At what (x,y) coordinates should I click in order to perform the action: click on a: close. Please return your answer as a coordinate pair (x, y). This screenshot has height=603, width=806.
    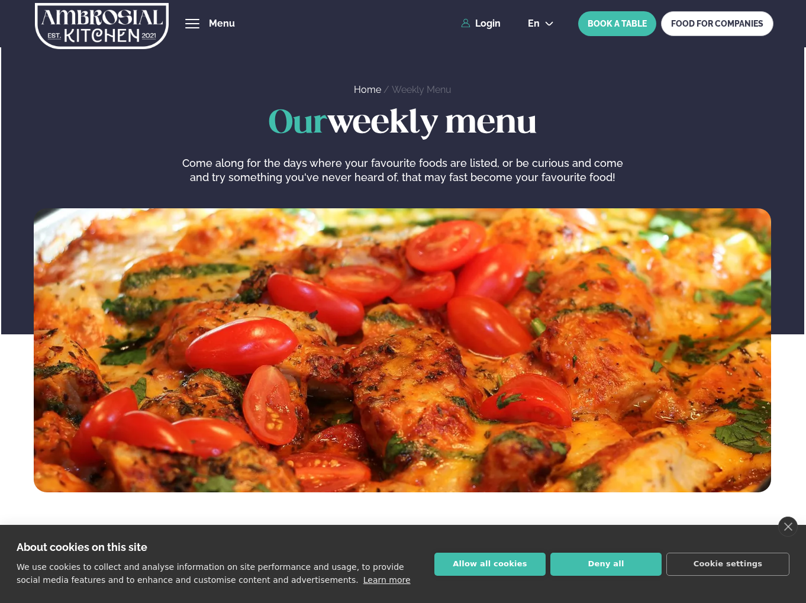
    Looking at the image, I should click on (788, 527).